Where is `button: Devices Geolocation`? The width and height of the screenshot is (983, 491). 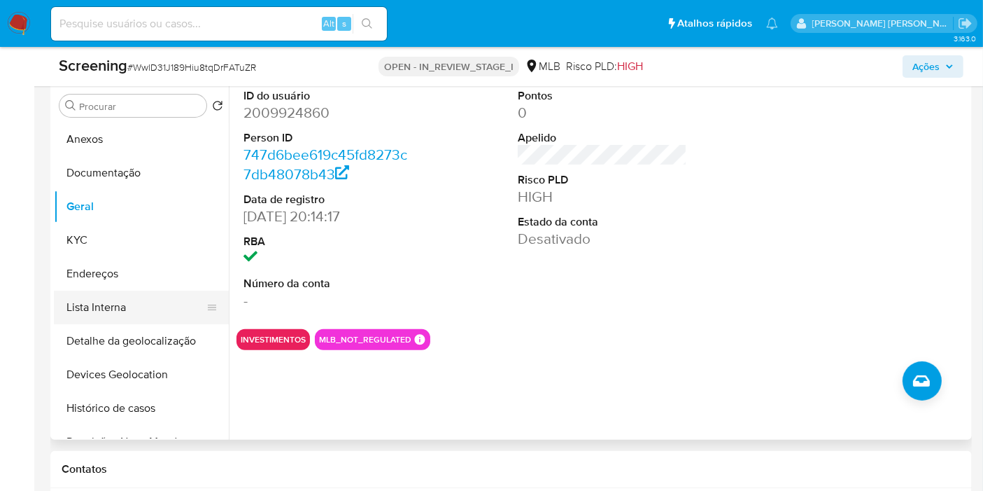 button: Devices Geolocation is located at coordinates (141, 374).